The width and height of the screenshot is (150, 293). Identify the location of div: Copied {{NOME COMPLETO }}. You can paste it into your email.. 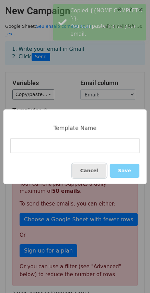
(107, 22).